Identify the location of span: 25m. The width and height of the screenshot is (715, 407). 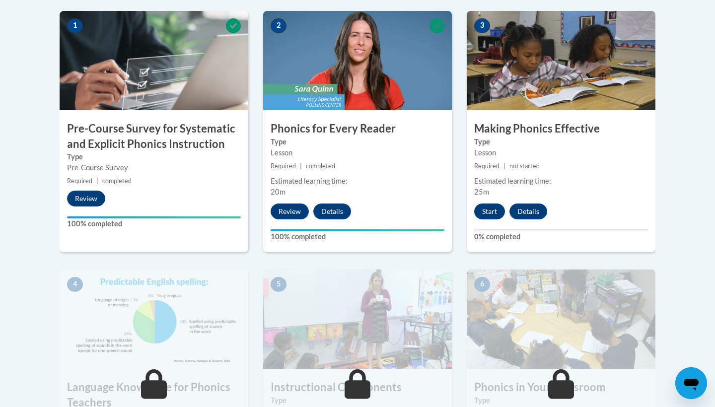
(481, 192).